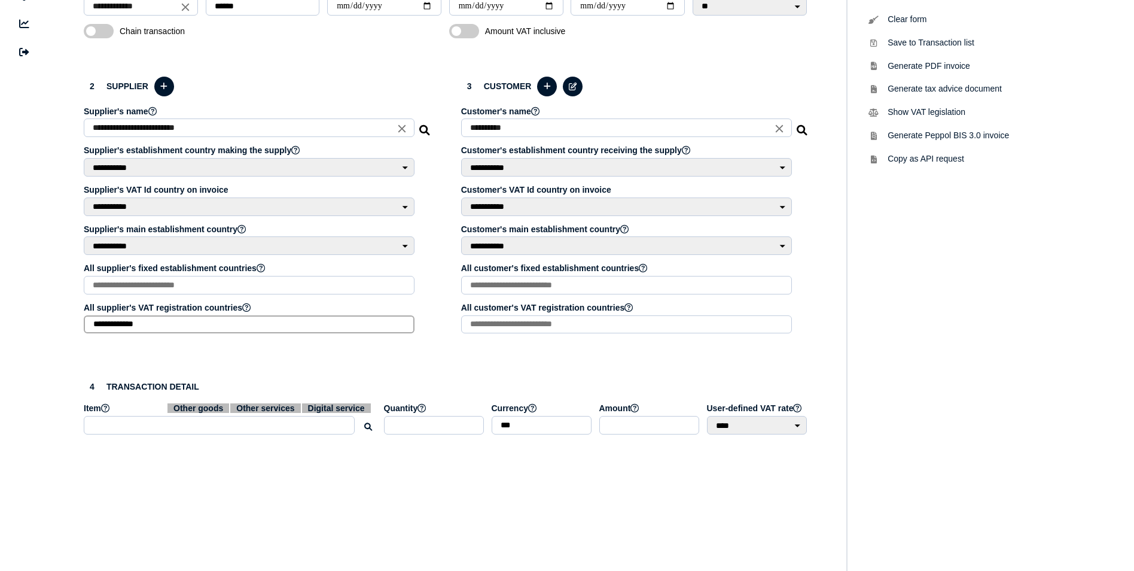 The height and width of the screenshot is (571, 1134). I want to click on label: All supplier's VAT registration countries, so click(250, 307).